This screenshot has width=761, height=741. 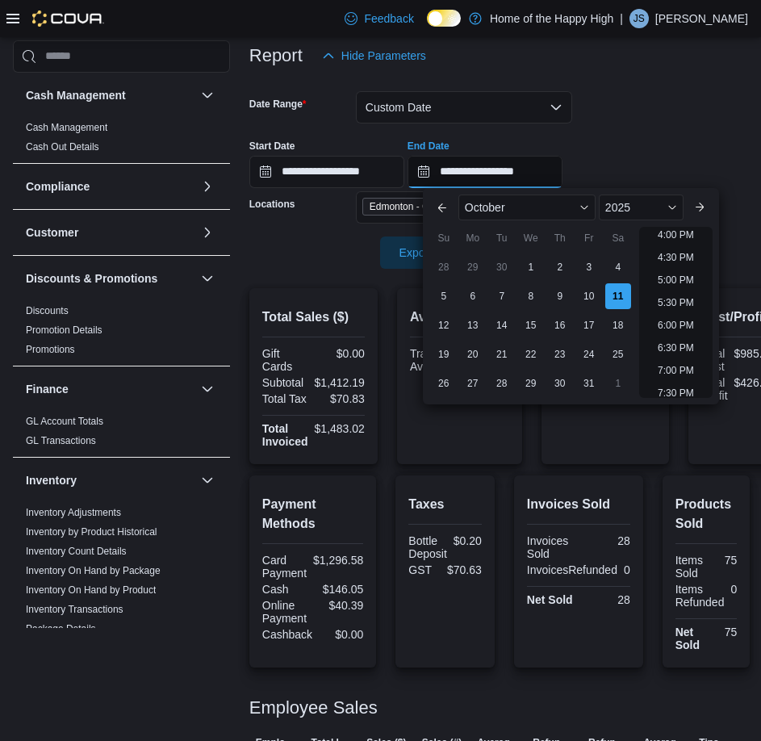 What do you see at coordinates (531, 325) in the screenshot?
I see `div: October, 2025` at bounding box center [531, 325].